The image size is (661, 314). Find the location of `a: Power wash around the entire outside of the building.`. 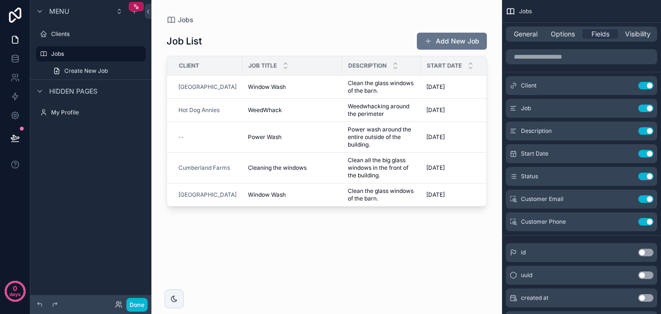

a: Power wash around the entire outside of the building. is located at coordinates (382, 137).